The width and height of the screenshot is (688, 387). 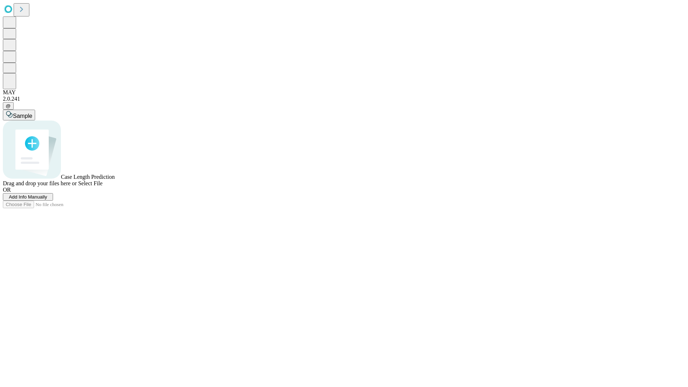 I want to click on span: Case Length Prediction, so click(x=88, y=177).